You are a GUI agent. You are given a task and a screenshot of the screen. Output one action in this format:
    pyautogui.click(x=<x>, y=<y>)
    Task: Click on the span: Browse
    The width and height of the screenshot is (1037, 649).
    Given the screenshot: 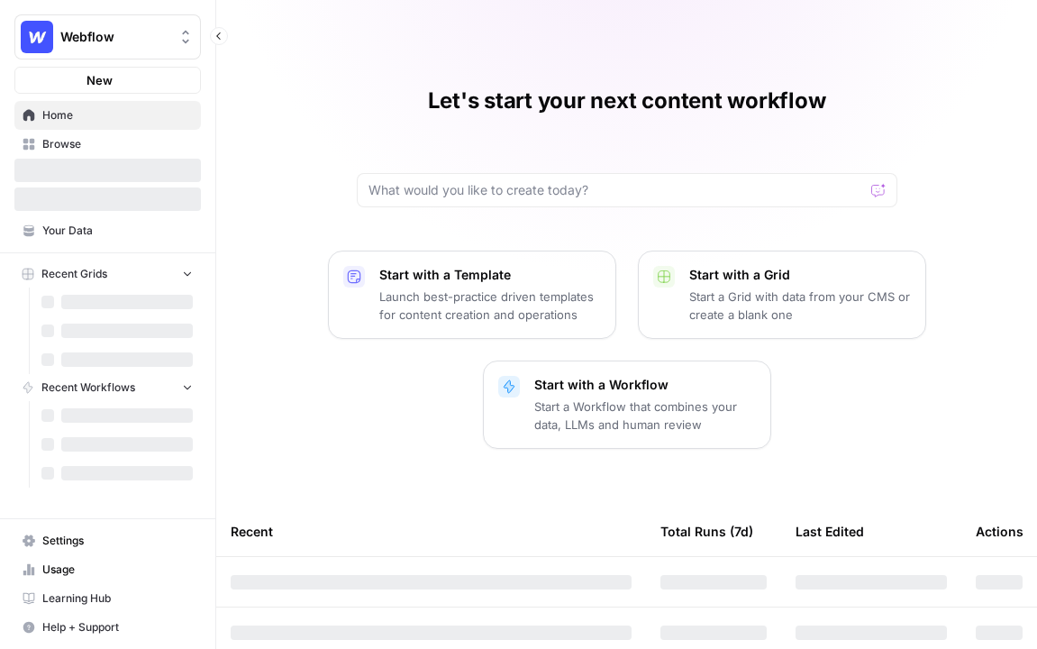 What is the action you would take?
    pyautogui.click(x=117, y=144)
    